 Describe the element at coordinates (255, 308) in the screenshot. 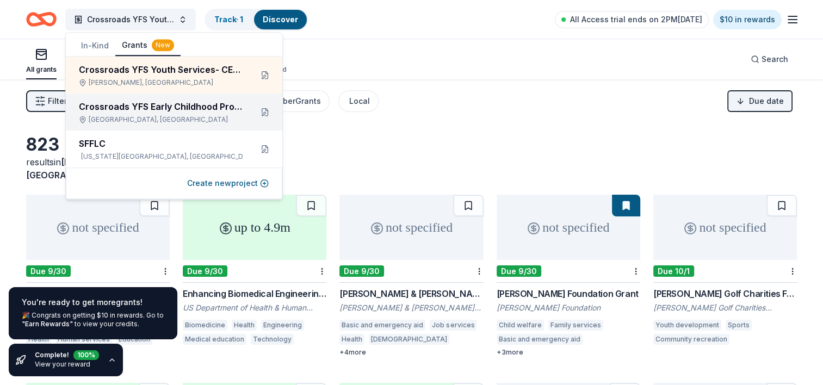

I see `div: US Department of Health & Human Services: National Institutes of Health (NIH)` at that location.